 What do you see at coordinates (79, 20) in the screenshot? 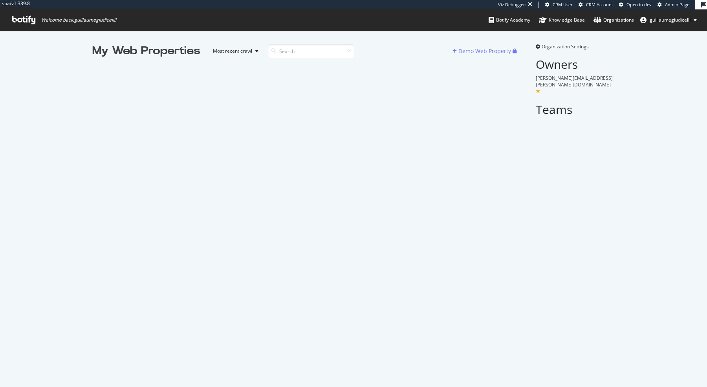
I see `span: Welcome back, guillaumegiudicelli !` at bounding box center [79, 20].